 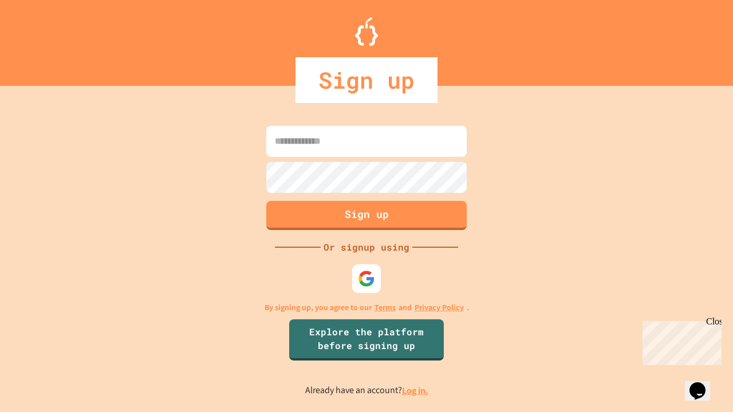 What do you see at coordinates (367, 247) in the screenshot?
I see `div: Or signup using` at bounding box center [367, 247].